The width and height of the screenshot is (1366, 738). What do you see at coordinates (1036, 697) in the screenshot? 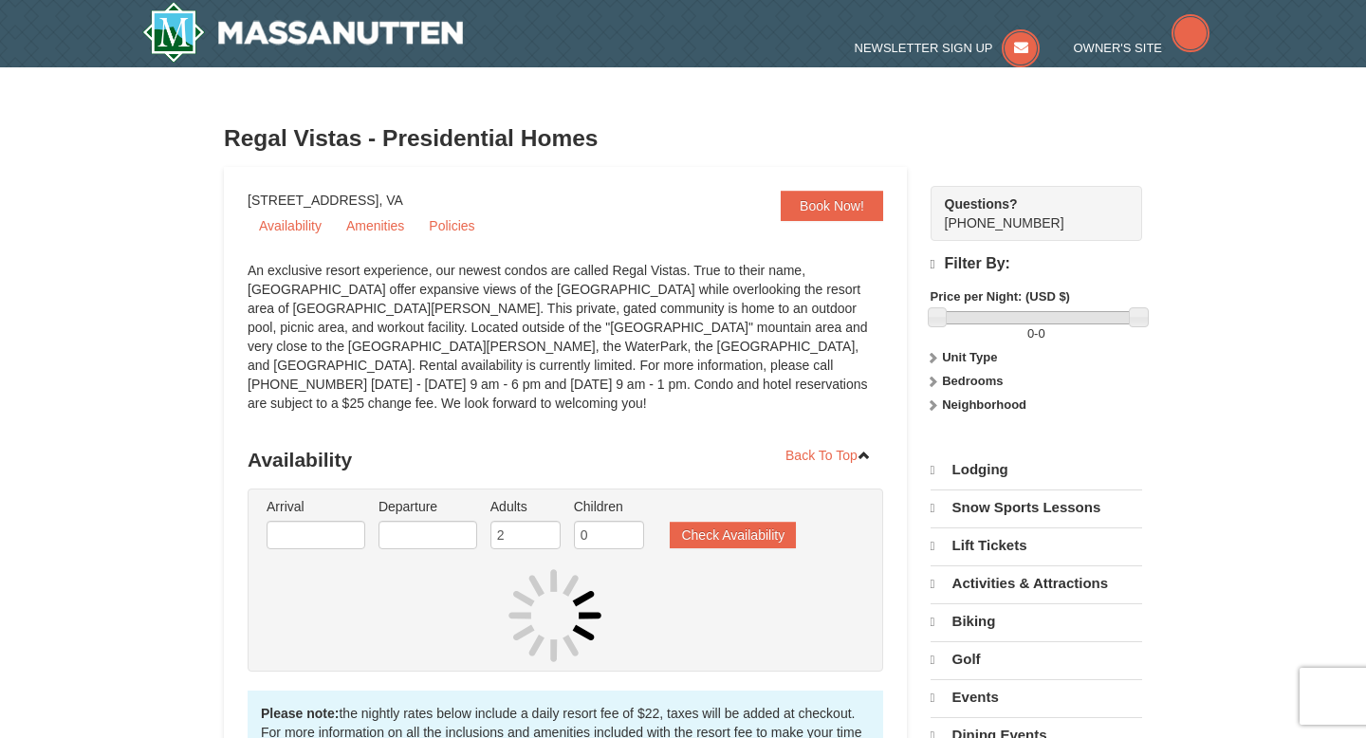
I see `a: Events` at bounding box center [1036, 697].